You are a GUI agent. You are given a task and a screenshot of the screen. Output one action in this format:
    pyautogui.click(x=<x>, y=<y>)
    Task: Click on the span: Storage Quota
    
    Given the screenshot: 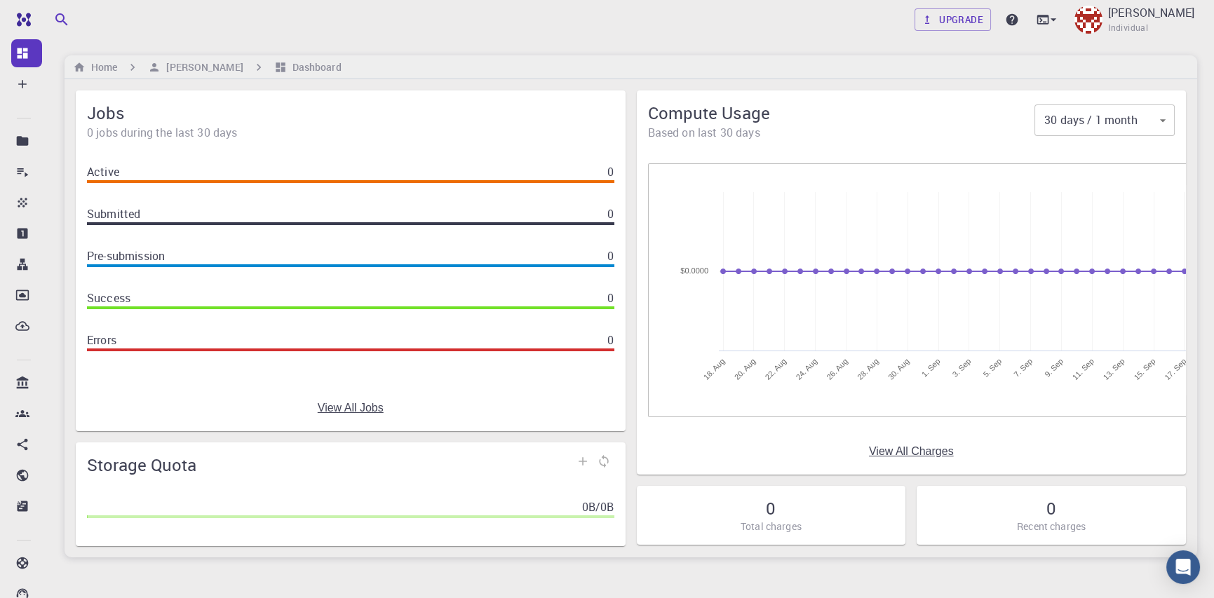 What is the action you would take?
    pyautogui.click(x=330, y=465)
    